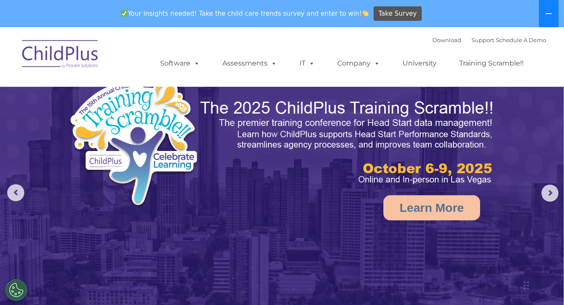 This screenshot has height=305, width=564. Describe the element at coordinates (16, 290) in the screenshot. I see `button: Cookies Settings` at that location.